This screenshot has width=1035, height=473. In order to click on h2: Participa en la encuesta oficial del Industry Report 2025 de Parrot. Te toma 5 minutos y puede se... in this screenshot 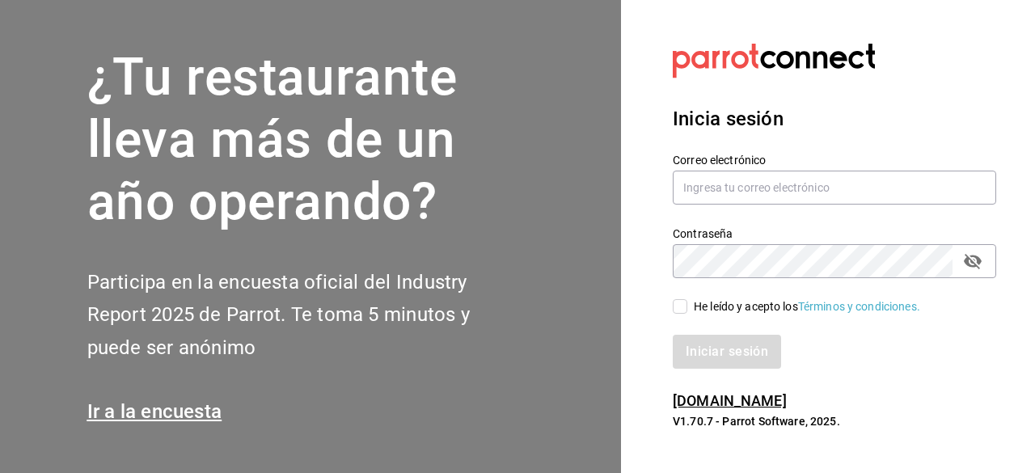, I will do `click(306, 315)`.